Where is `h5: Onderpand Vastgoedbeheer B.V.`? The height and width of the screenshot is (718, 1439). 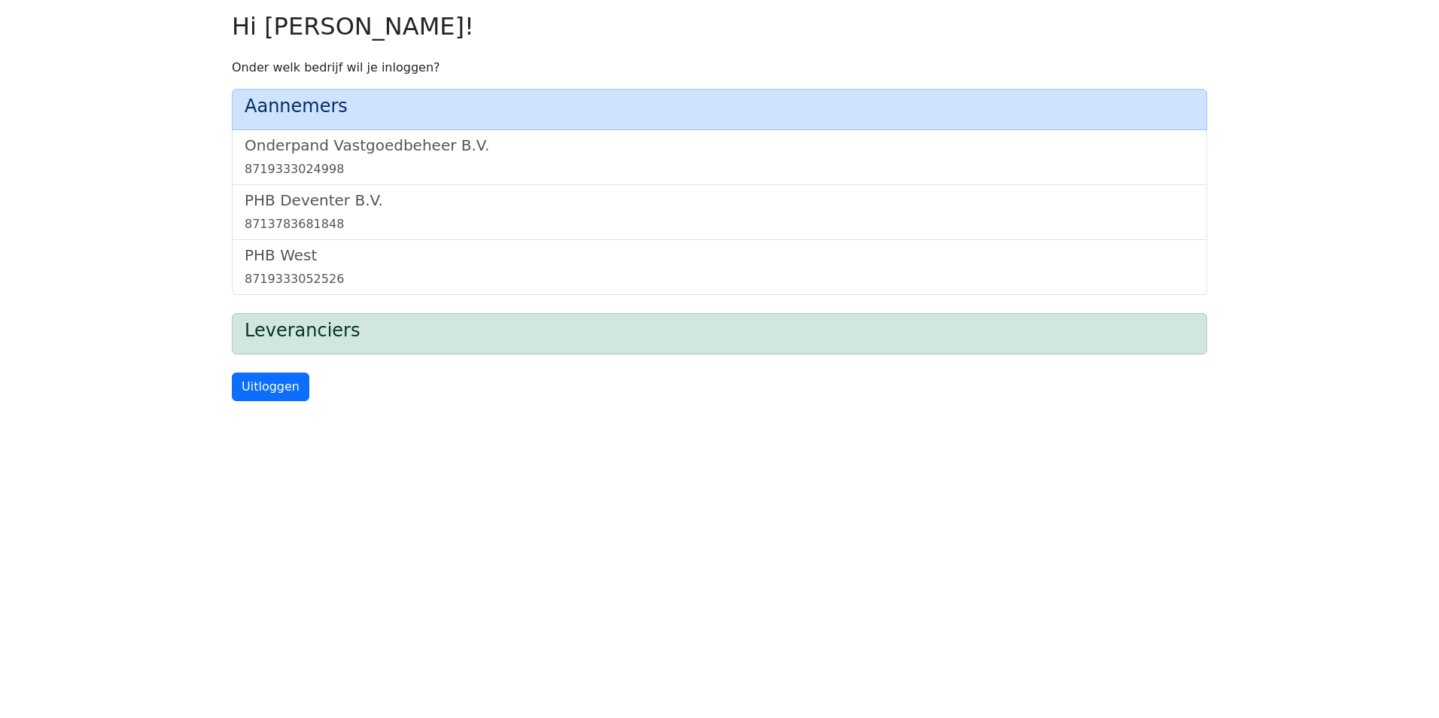
h5: Onderpand Vastgoedbeheer B.V. is located at coordinates (719, 145).